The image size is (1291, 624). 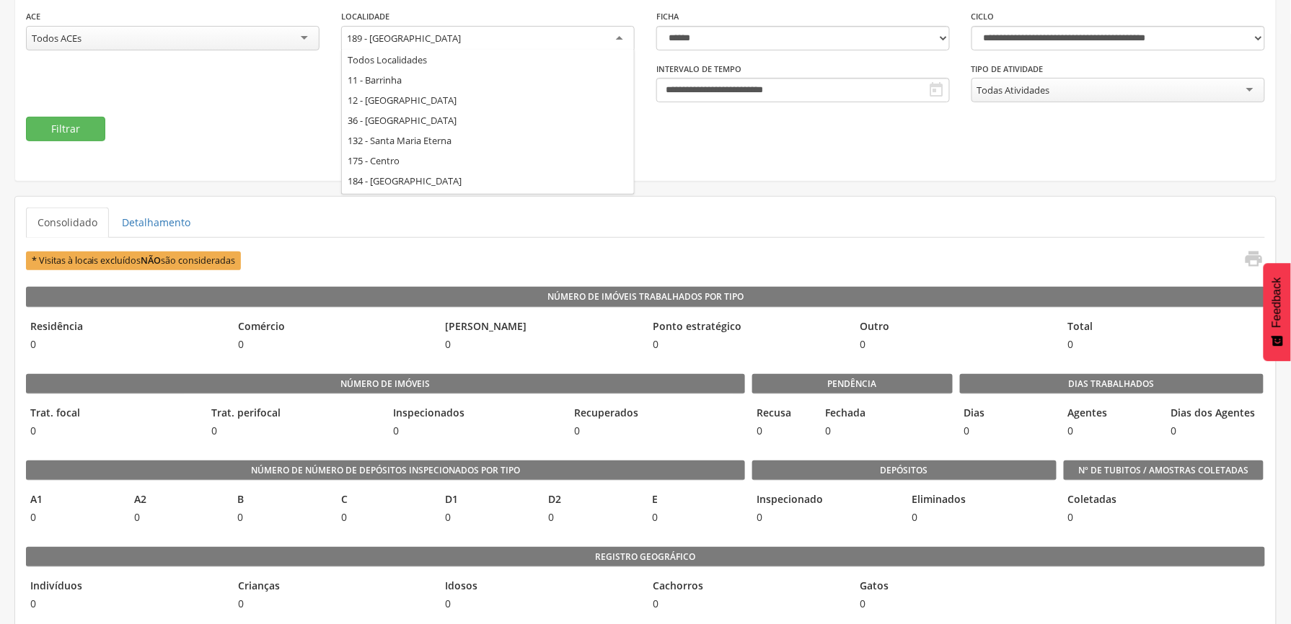 I want to click on legend: Idosos, so click(x=541, y=587).